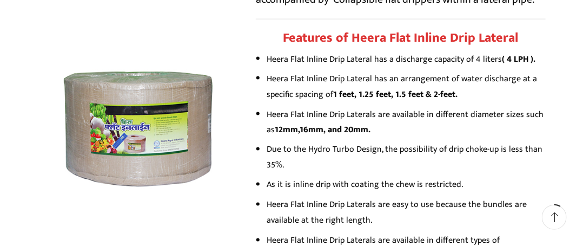 Image resolution: width=583 pixels, height=246 pixels. I want to click on li: Heera Flat Inline Drip Lateral has an arrangement of water discharge at a specific spacing of, so click(406, 86).